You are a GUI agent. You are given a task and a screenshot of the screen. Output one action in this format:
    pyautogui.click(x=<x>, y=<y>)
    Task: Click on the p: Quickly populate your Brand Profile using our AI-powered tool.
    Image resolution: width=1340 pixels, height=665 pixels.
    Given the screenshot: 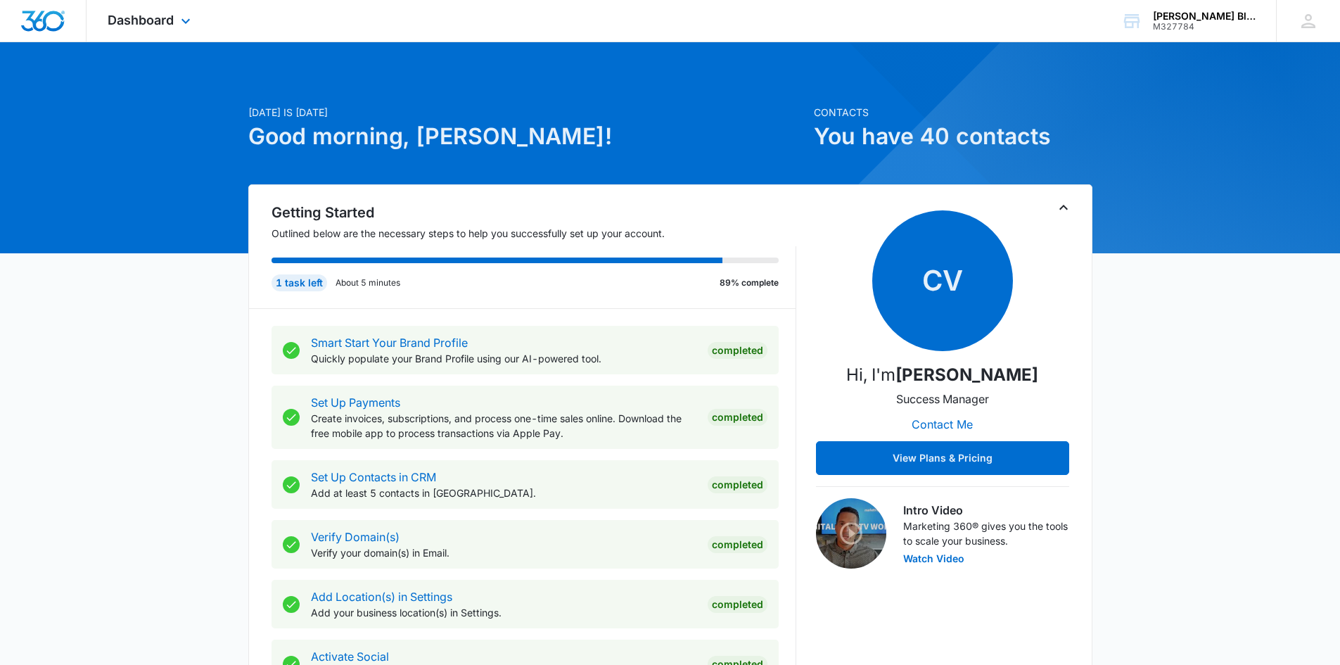 What is the action you would take?
    pyautogui.click(x=504, y=358)
    